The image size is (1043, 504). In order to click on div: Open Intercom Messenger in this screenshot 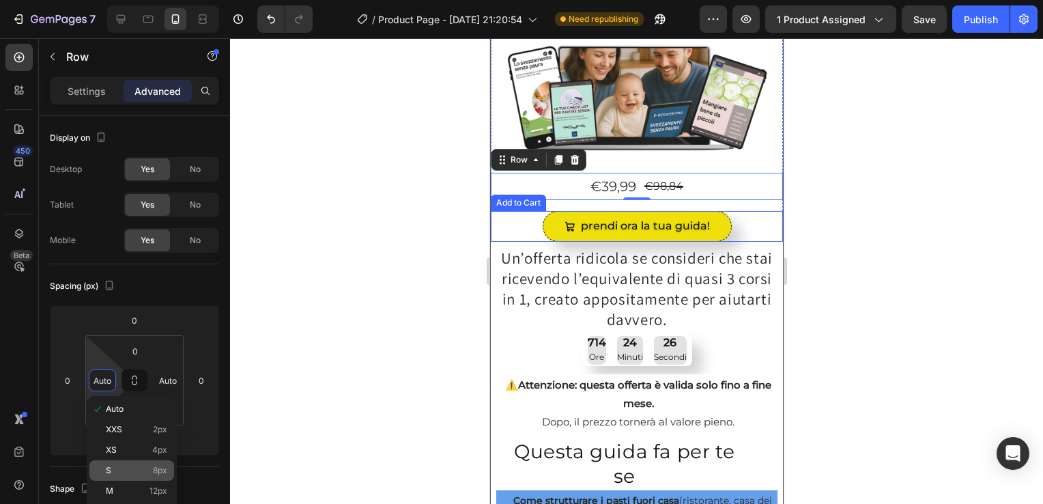, I will do `click(1013, 453)`.